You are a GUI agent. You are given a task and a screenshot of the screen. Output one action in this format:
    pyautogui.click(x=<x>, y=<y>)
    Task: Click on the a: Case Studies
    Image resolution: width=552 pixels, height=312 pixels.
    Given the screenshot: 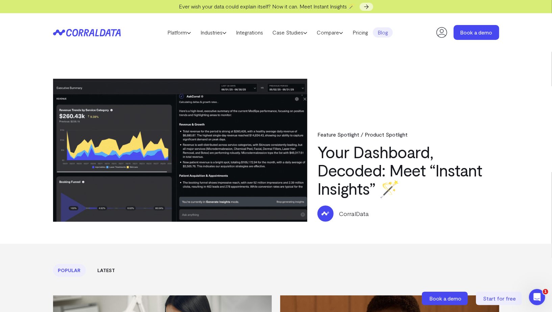 What is the action you would take?
    pyautogui.click(x=290, y=32)
    